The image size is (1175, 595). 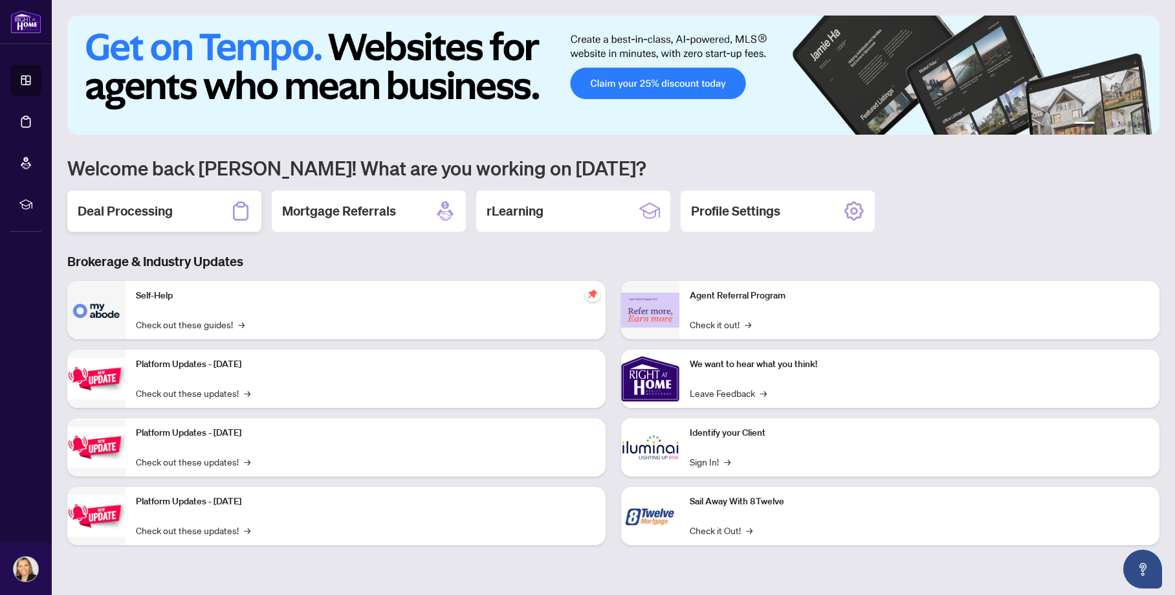 I want to click on h2: Deal Processing, so click(x=125, y=211).